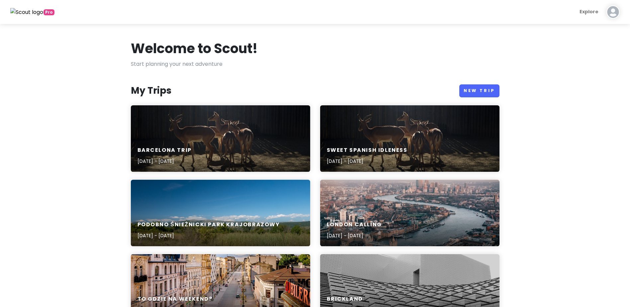 This screenshot has width=630, height=307. I want to click on h1: Welcome to Scout!, so click(194, 48).